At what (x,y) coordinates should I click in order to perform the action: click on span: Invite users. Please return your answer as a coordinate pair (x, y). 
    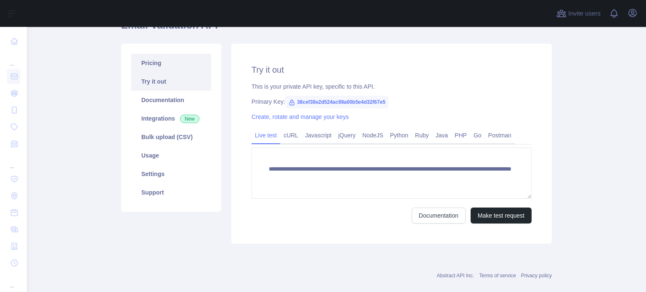
    Looking at the image, I should click on (584, 13).